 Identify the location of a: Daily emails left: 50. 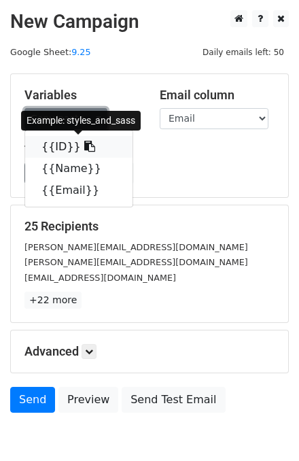
(243, 52).